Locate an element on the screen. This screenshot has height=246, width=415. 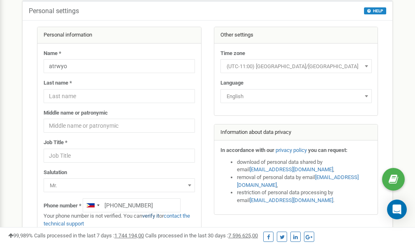
div: Information about data privacy is located at coordinates (296, 133).